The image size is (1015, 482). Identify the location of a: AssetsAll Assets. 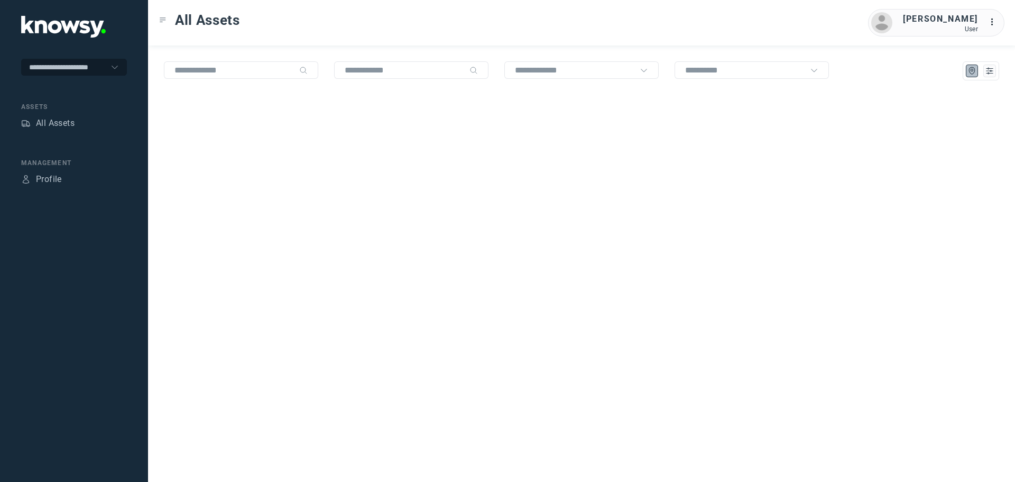
(48, 123).